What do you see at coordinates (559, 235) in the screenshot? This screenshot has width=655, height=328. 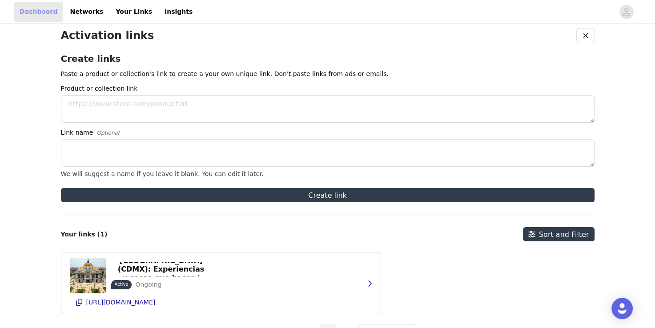 I see `button: Sort and Filter` at bounding box center [559, 235].